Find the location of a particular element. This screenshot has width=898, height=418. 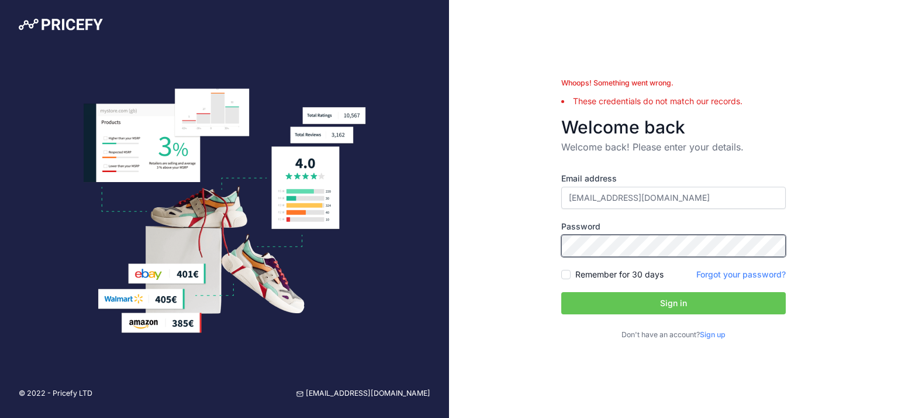

input: Enter your email is located at coordinates (674, 198).